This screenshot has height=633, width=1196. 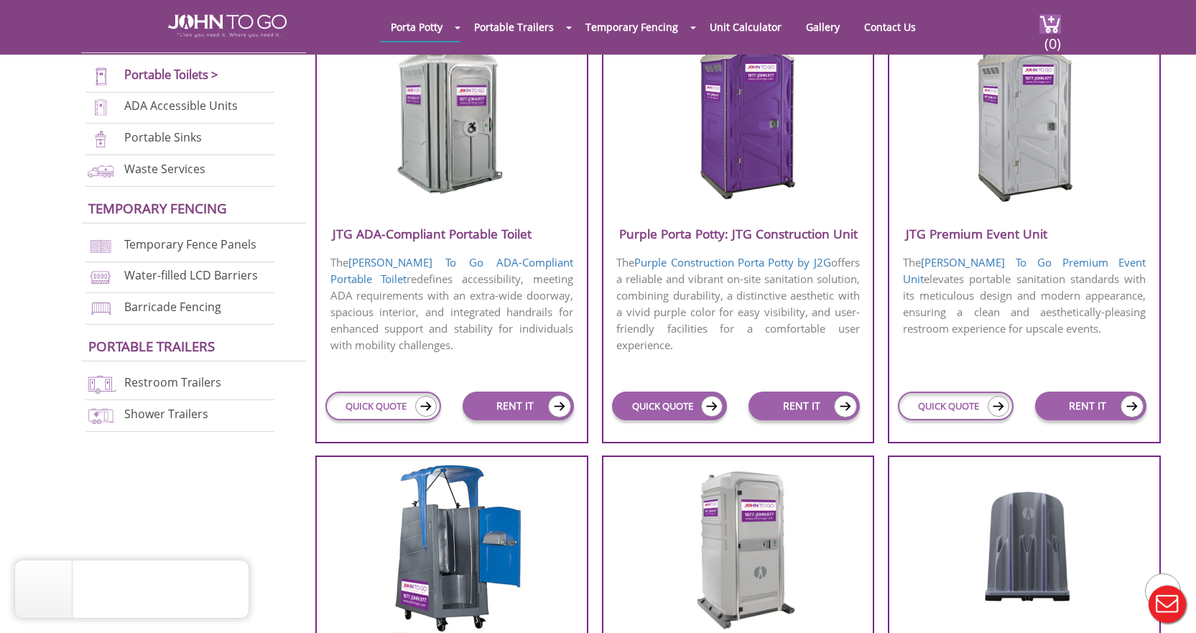 What do you see at coordinates (1052, 37) in the screenshot?
I see `span: (0)` at bounding box center [1052, 37].